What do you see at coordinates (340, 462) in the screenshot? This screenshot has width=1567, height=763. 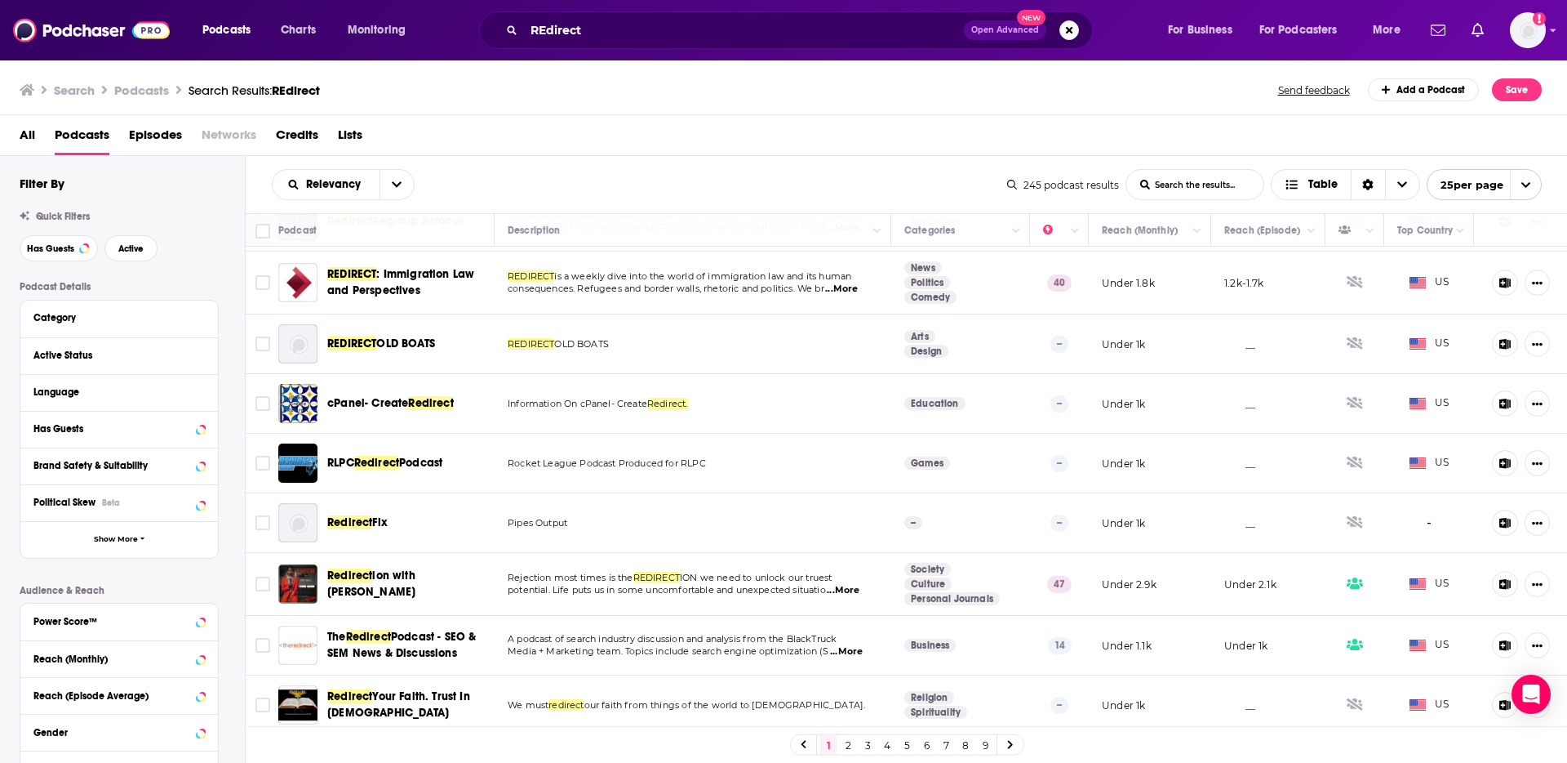 I see `span: RLPC` at bounding box center [340, 462].